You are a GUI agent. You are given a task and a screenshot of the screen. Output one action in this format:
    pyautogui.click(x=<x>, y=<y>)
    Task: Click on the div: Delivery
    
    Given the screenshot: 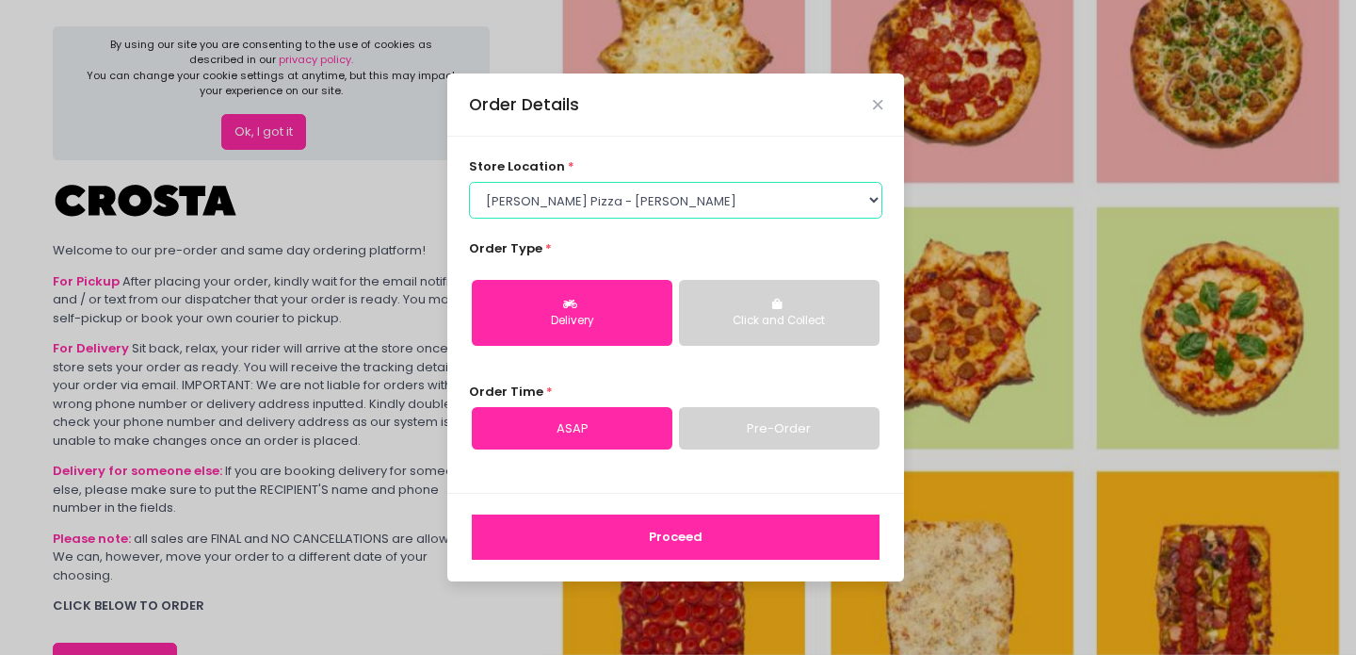 What is the action you would take?
    pyautogui.click(x=572, y=321)
    